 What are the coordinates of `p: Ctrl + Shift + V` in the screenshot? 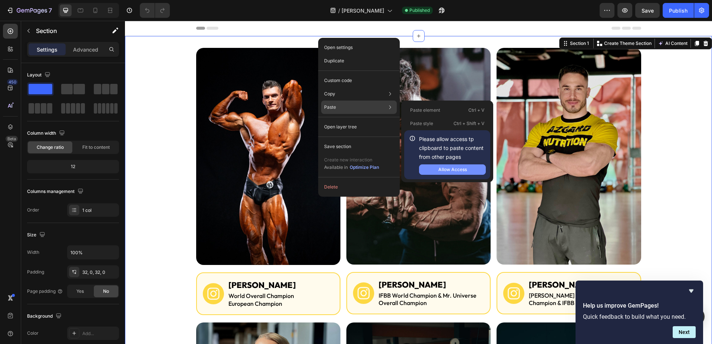 It's located at (469, 123).